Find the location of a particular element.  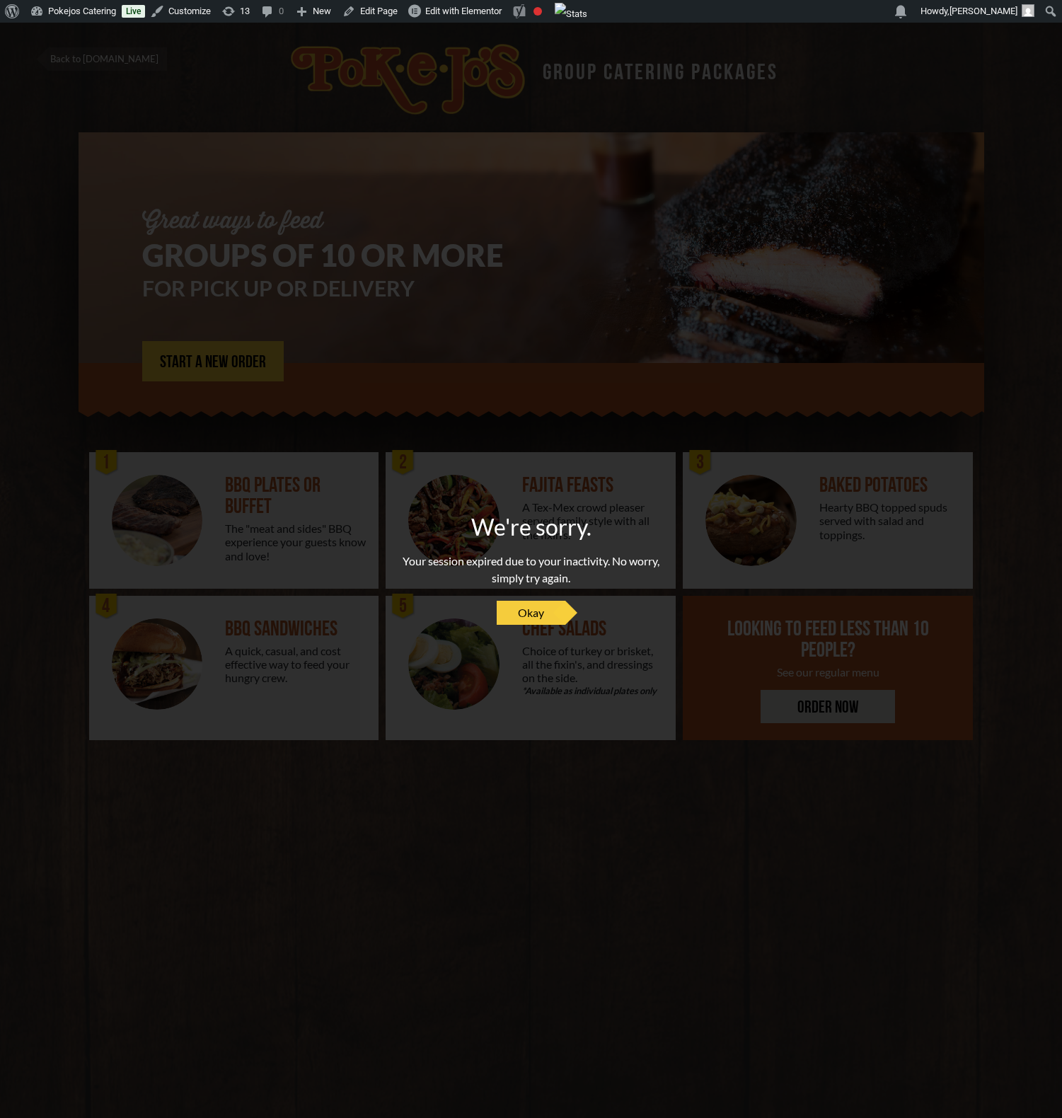

h2: We're sorry. is located at coordinates (531, 527).